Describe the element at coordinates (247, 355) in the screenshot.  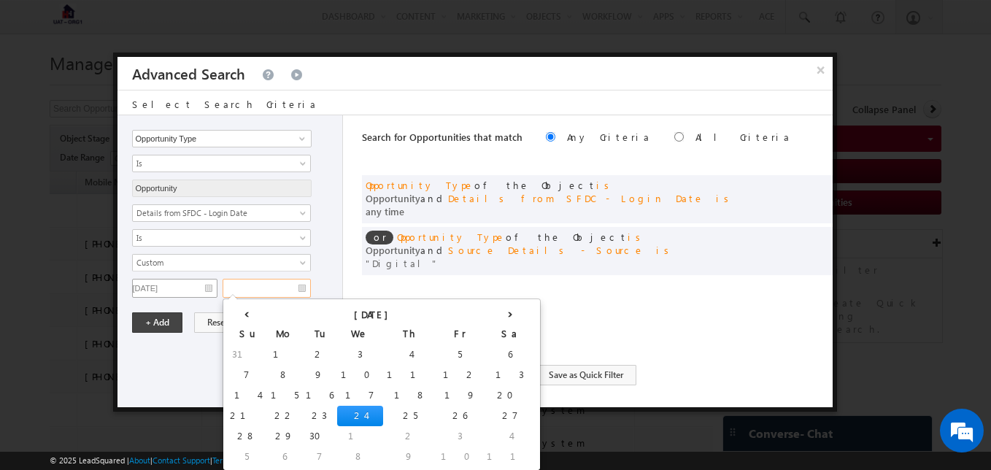
I see `td: 31` at that location.